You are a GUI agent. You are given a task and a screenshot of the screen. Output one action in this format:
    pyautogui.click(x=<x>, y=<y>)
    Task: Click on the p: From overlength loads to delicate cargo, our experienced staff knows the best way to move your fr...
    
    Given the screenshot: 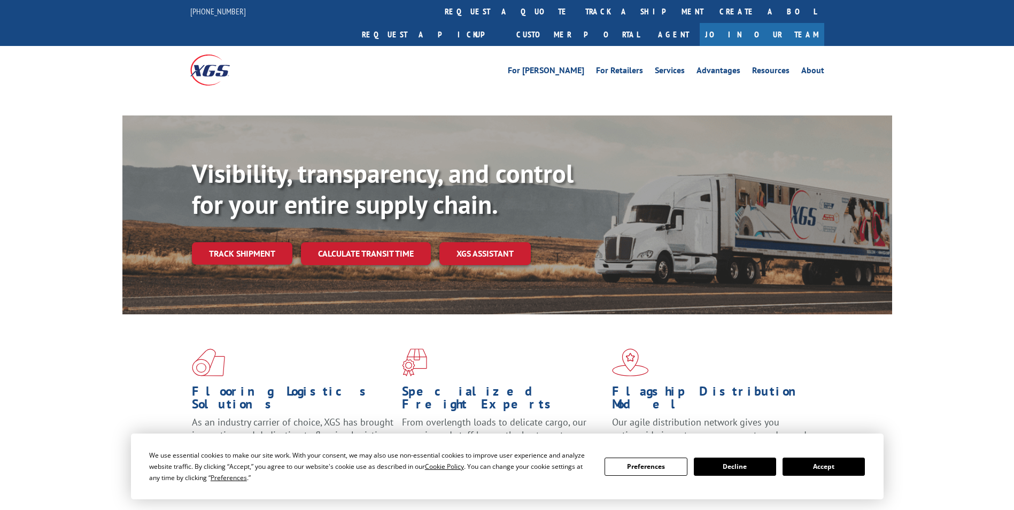 What is the action you would take?
    pyautogui.click(x=503, y=439)
    